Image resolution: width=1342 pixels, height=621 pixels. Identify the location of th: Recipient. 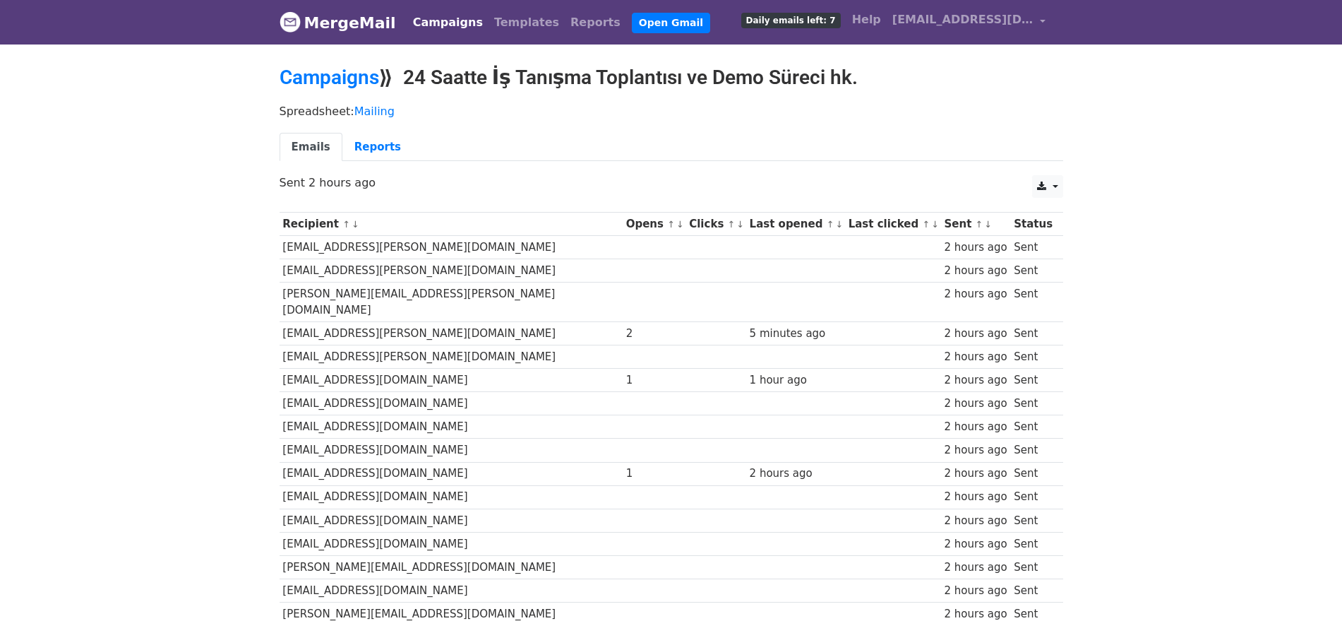
(451, 224).